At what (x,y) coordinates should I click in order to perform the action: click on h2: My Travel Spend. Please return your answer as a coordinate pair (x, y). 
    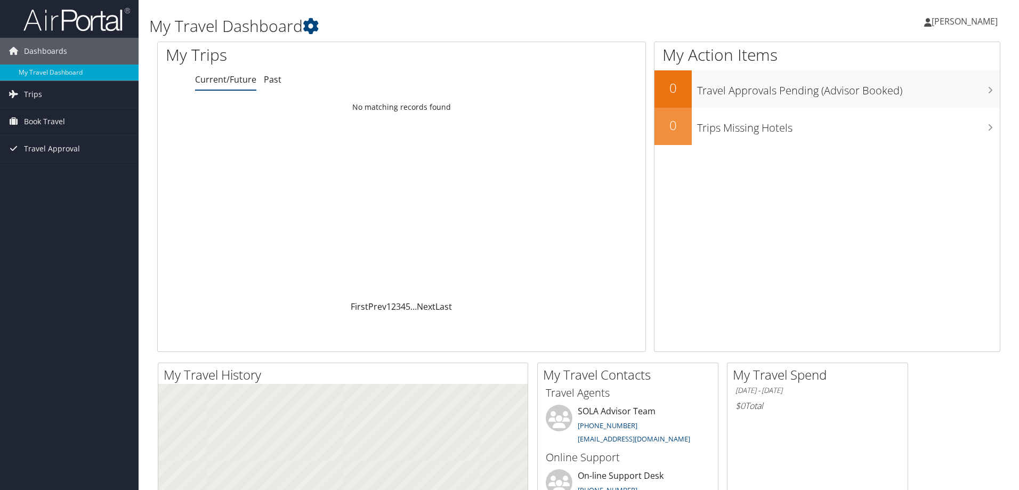
    Looking at the image, I should click on (820, 375).